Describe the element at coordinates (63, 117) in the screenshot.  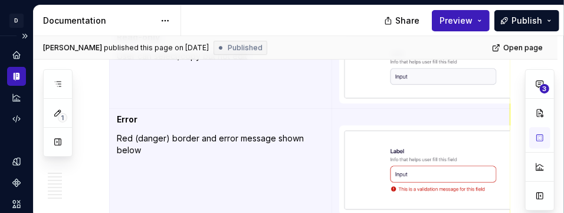
I see `span: 1` at that location.